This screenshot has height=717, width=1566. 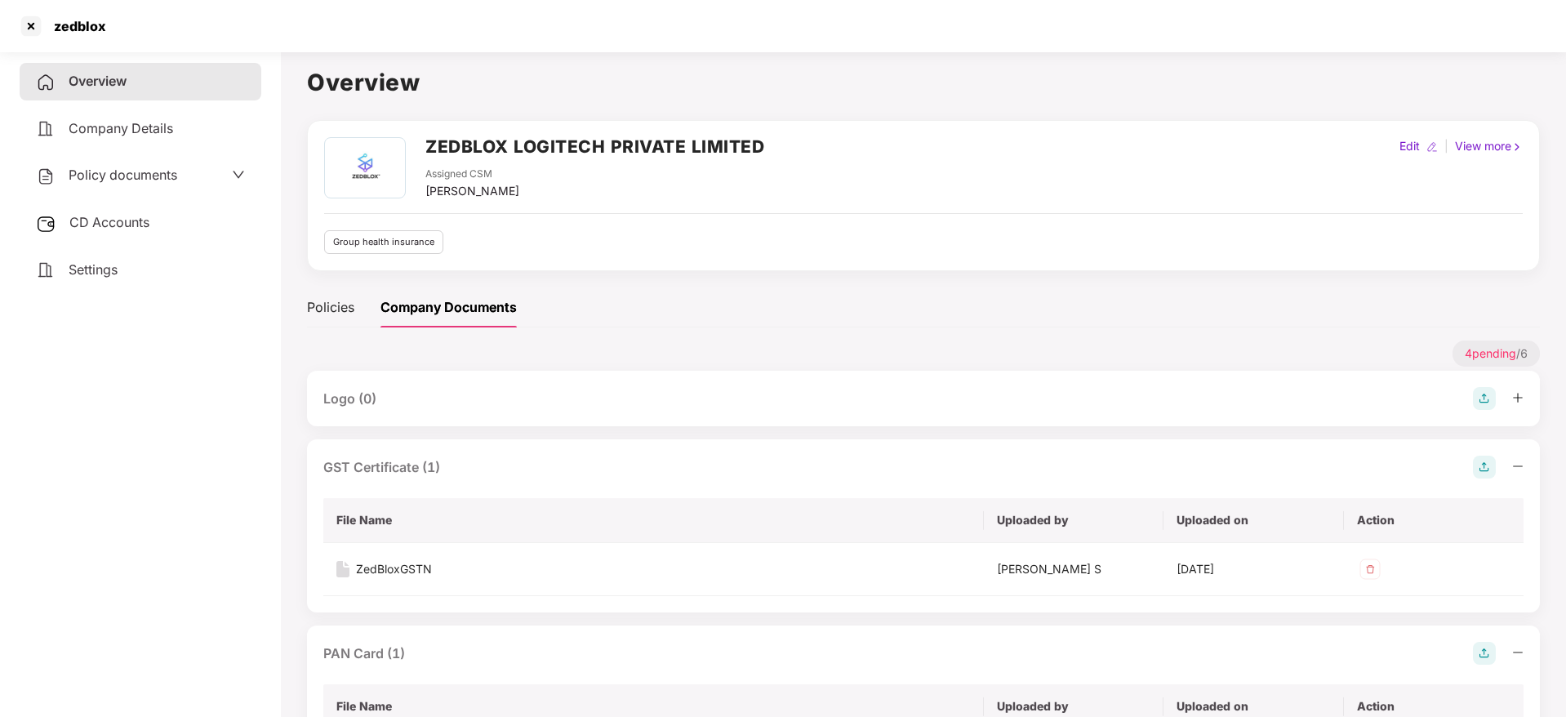 What do you see at coordinates (97, 81) in the screenshot?
I see `span: Overview` at bounding box center [97, 81].